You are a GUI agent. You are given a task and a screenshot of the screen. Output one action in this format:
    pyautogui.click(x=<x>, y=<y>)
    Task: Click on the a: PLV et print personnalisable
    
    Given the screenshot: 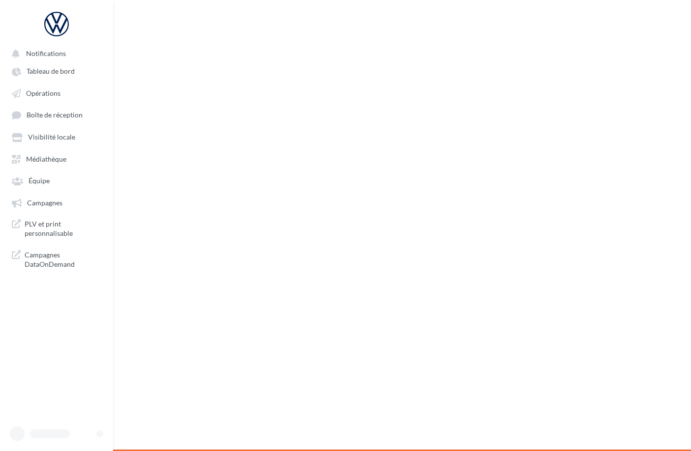 What is the action you would take?
    pyautogui.click(x=57, y=229)
    